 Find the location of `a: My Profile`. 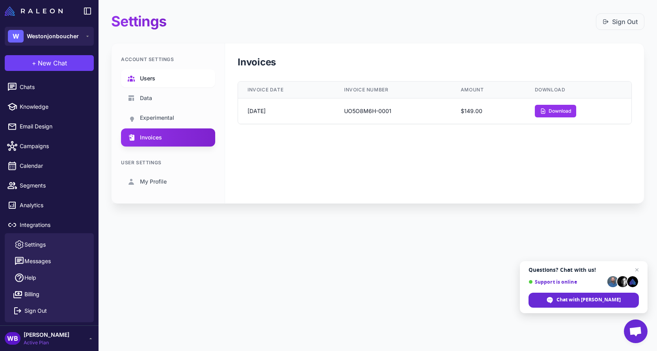

a: My Profile is located at coordinates (168, 182).